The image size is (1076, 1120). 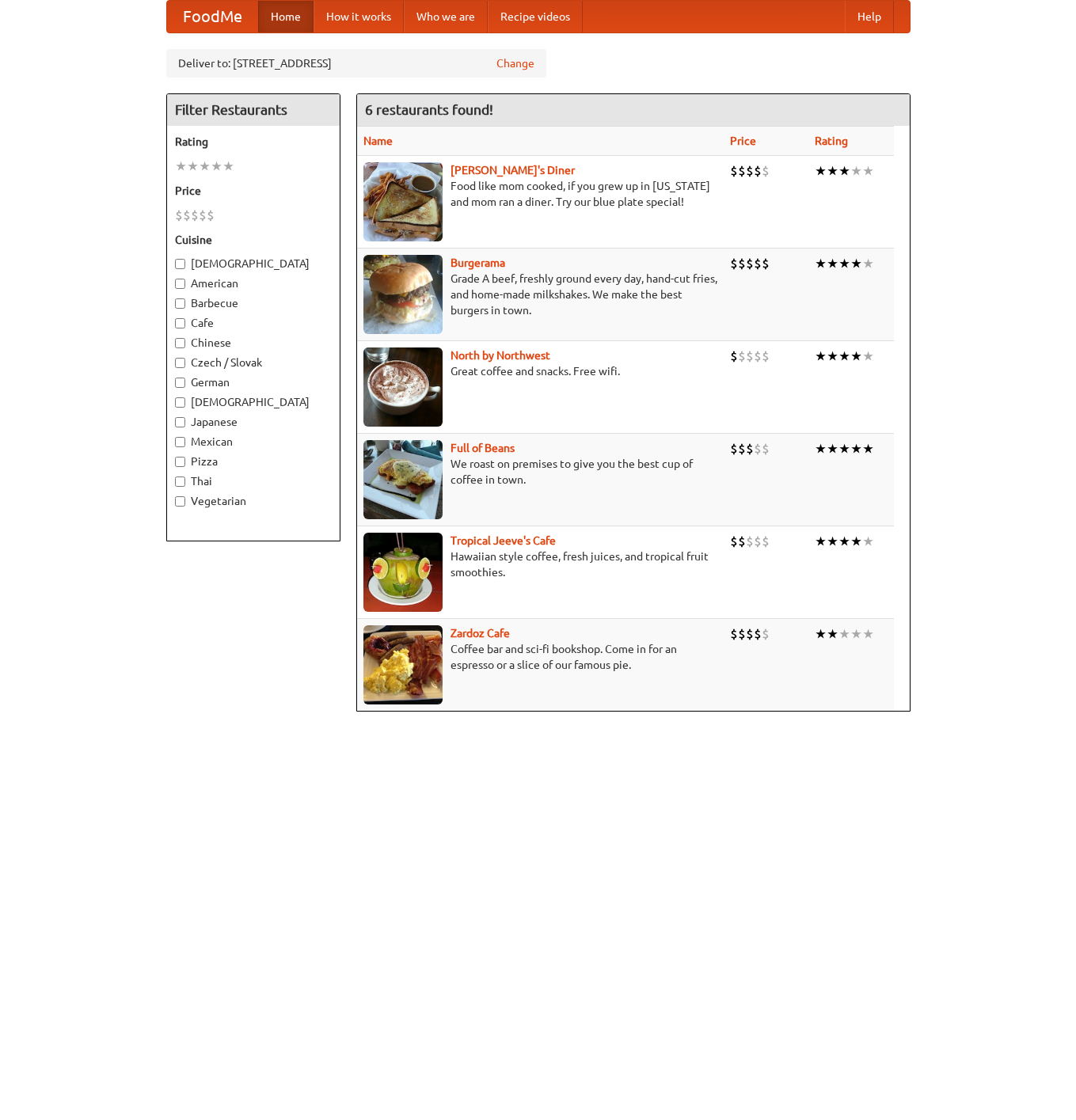 What do you see at coordinates (253, 240) in the screenshot?
I see `h5: Cuisine` at bounding box center [253, 240].